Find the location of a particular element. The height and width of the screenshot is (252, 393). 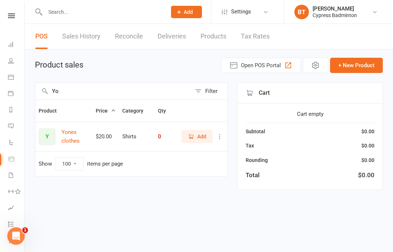

a: Reports is located at coordinates (16, 111).